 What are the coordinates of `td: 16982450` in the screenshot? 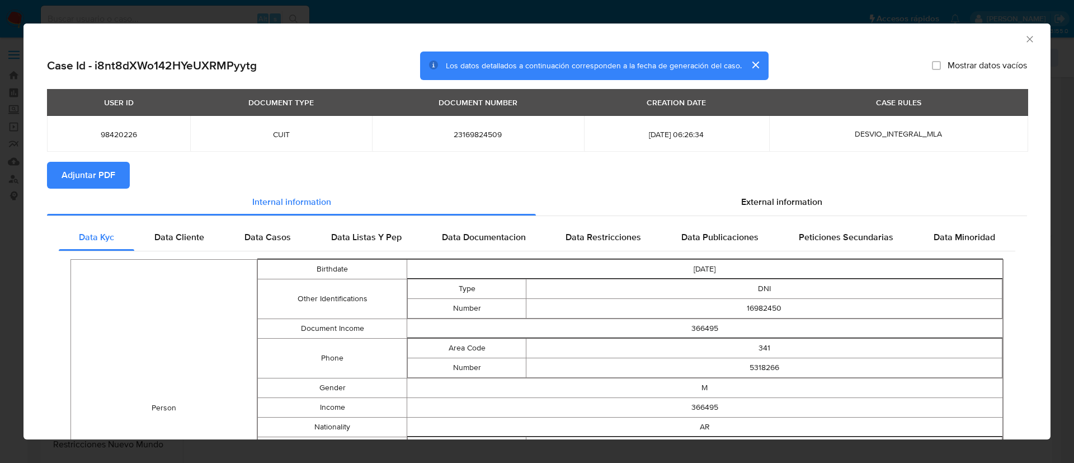 It's located at (764, 308).